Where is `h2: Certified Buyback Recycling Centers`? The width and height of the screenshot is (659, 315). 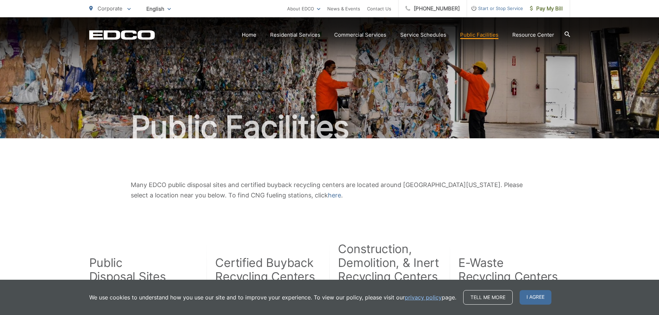
h2: Certified Buyback Recycling Centers is located at coordinates (265, 270).